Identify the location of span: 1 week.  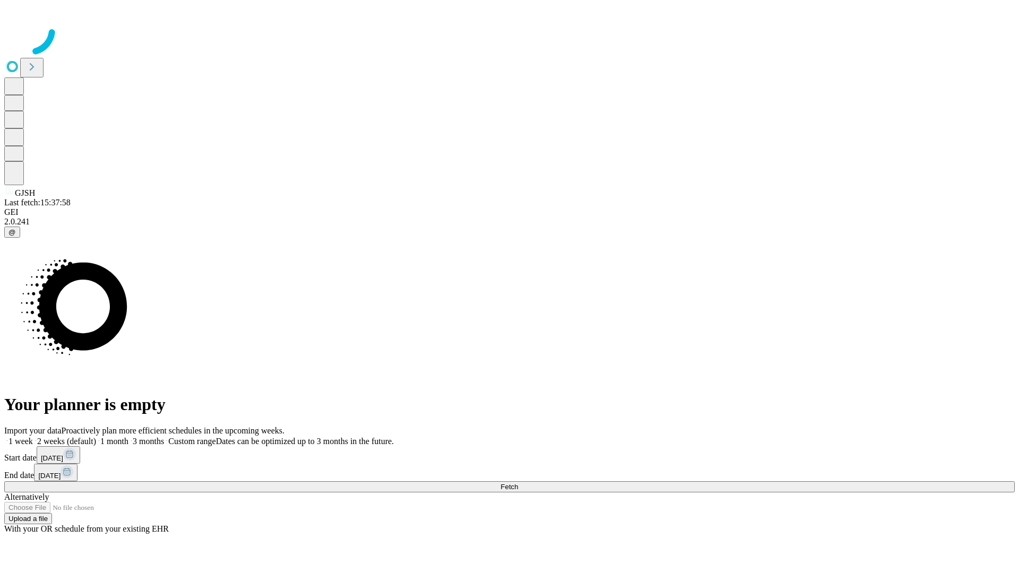
(21, 441).